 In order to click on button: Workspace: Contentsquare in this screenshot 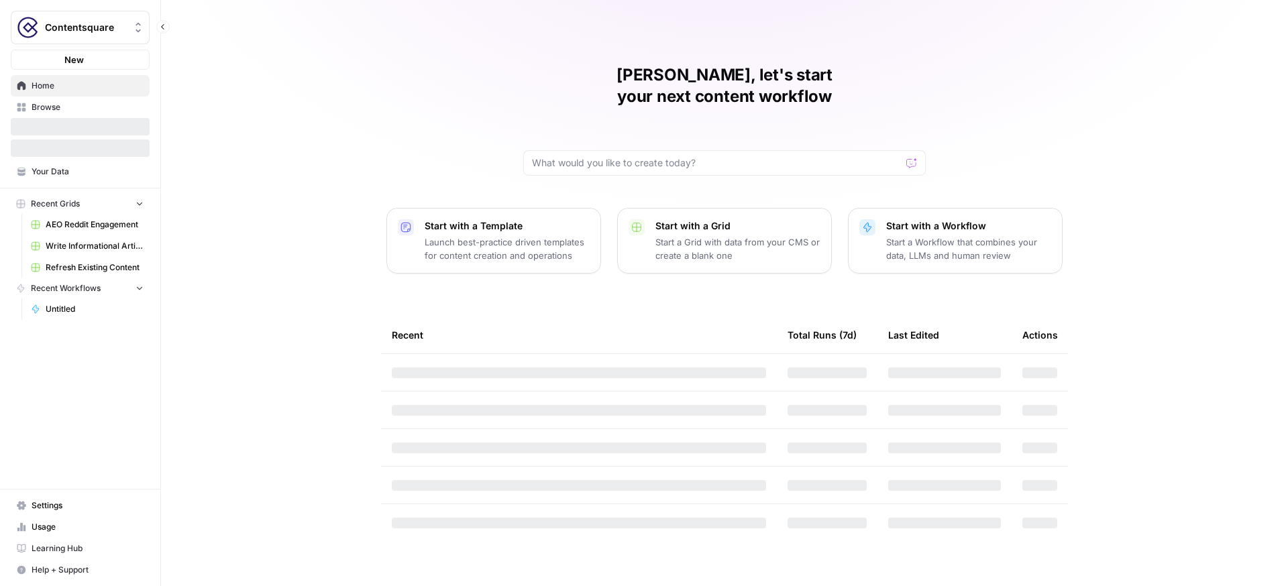, I will do `click(80, 28)`.